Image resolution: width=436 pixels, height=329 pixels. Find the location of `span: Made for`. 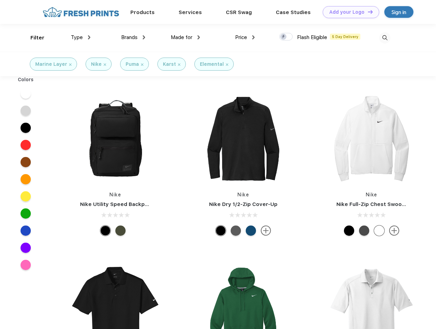

span: Made for is located at coordinates (182, 37).